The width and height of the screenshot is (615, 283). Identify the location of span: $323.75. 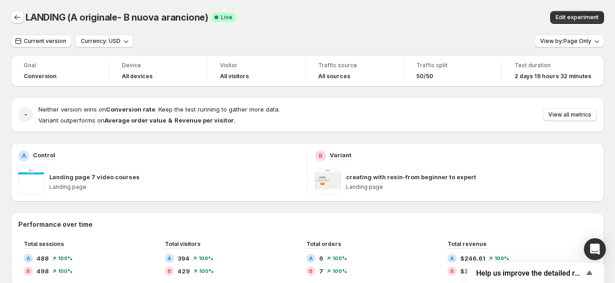
(473, 271).